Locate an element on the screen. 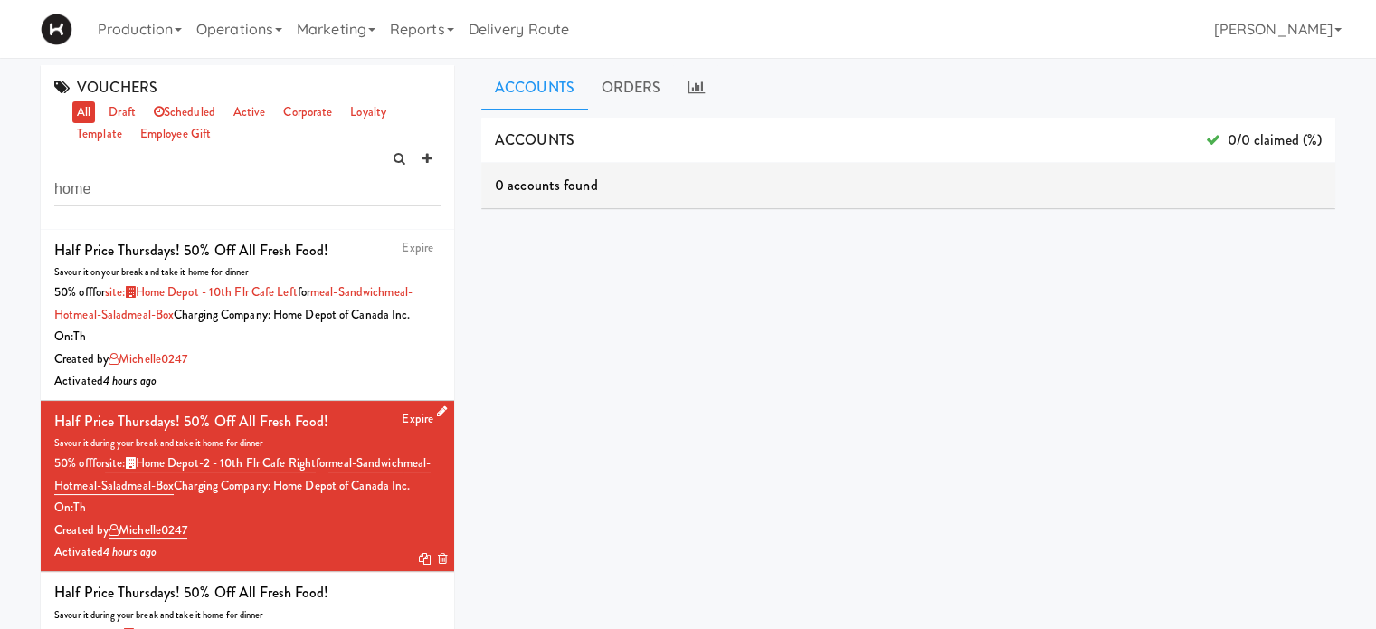 The height and width of the screenshot is (629, 1376). a: all is located at coordinates (83, 112).